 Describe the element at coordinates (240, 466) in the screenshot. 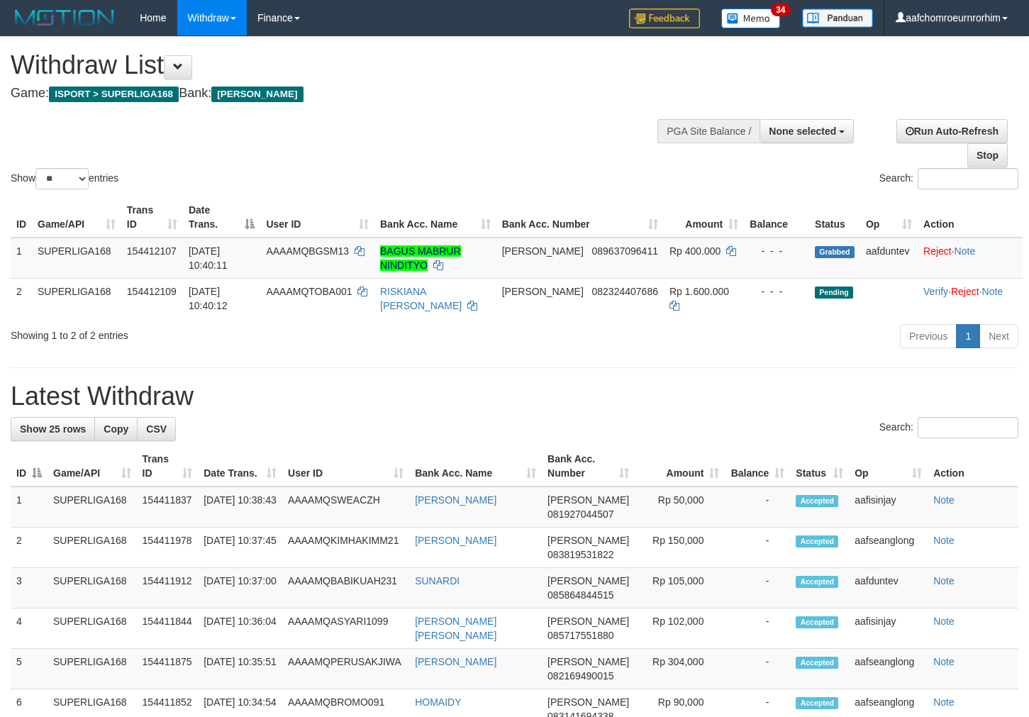

I see `th: Date Trans.: activate to sort column ascending` at that location.